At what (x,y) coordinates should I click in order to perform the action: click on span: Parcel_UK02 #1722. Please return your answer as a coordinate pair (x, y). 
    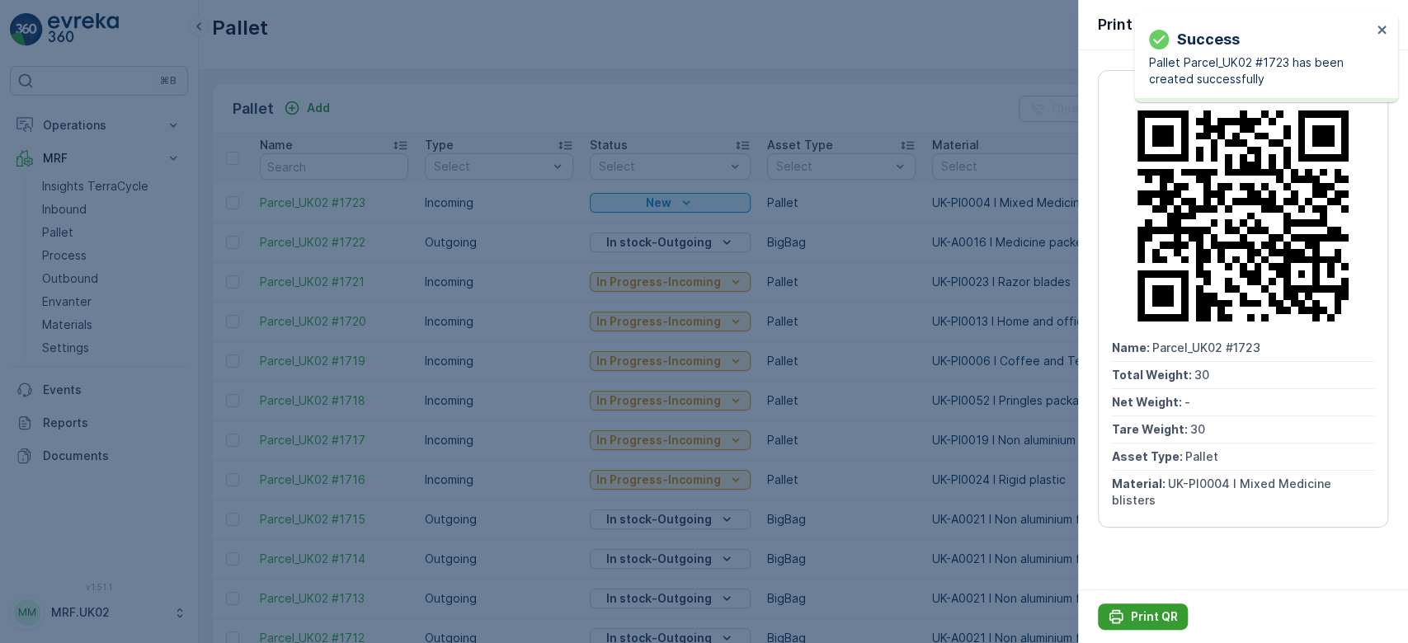
    Looking at the image, I should click on (108, 277).